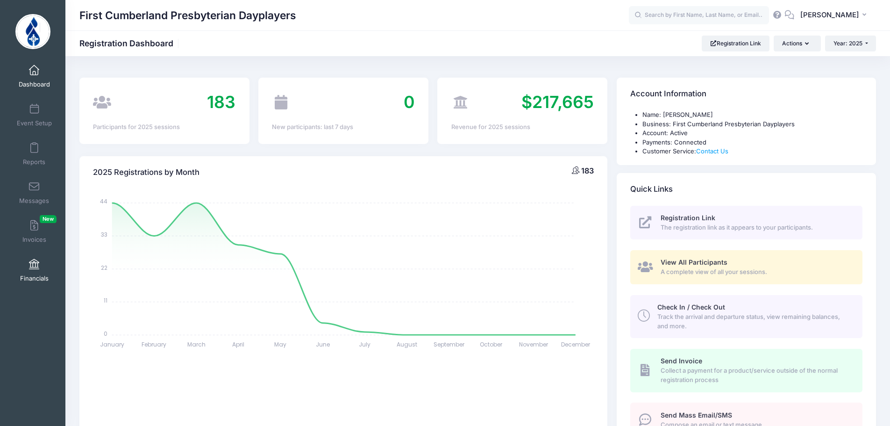 The width and height of the screenshot is (890, 426). Describe the element at coordinates (694, 262) in the screenshot. I see `span: View All Participants` at that location.